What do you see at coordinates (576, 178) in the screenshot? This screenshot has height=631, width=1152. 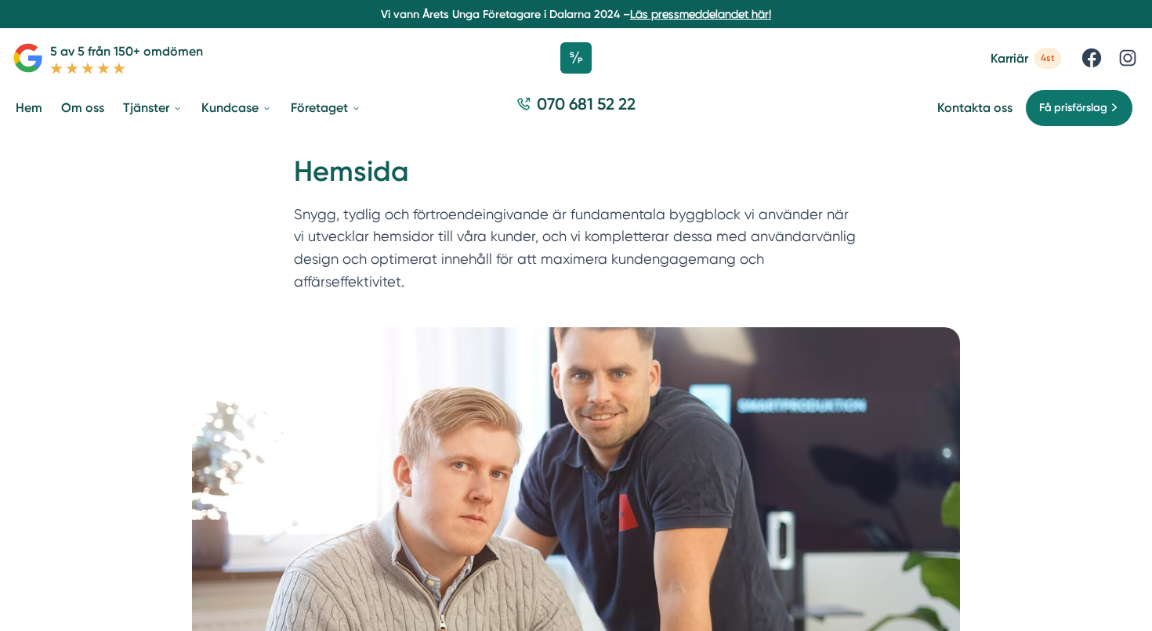 I see `h1: Hemsida` at bounding box center [576, 178].